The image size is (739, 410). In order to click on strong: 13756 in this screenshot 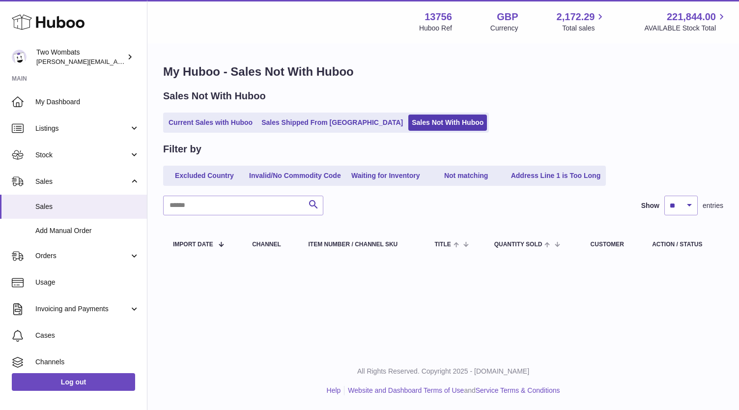, I will do `click(438, 17)`.